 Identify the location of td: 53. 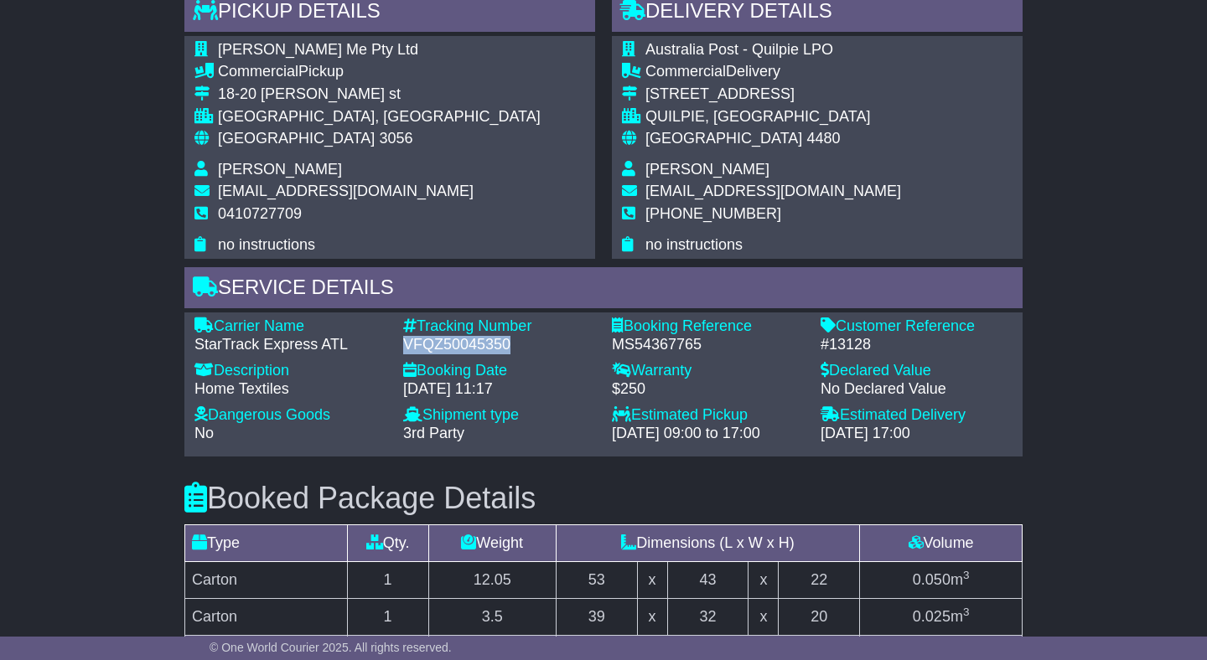
(596, 581).